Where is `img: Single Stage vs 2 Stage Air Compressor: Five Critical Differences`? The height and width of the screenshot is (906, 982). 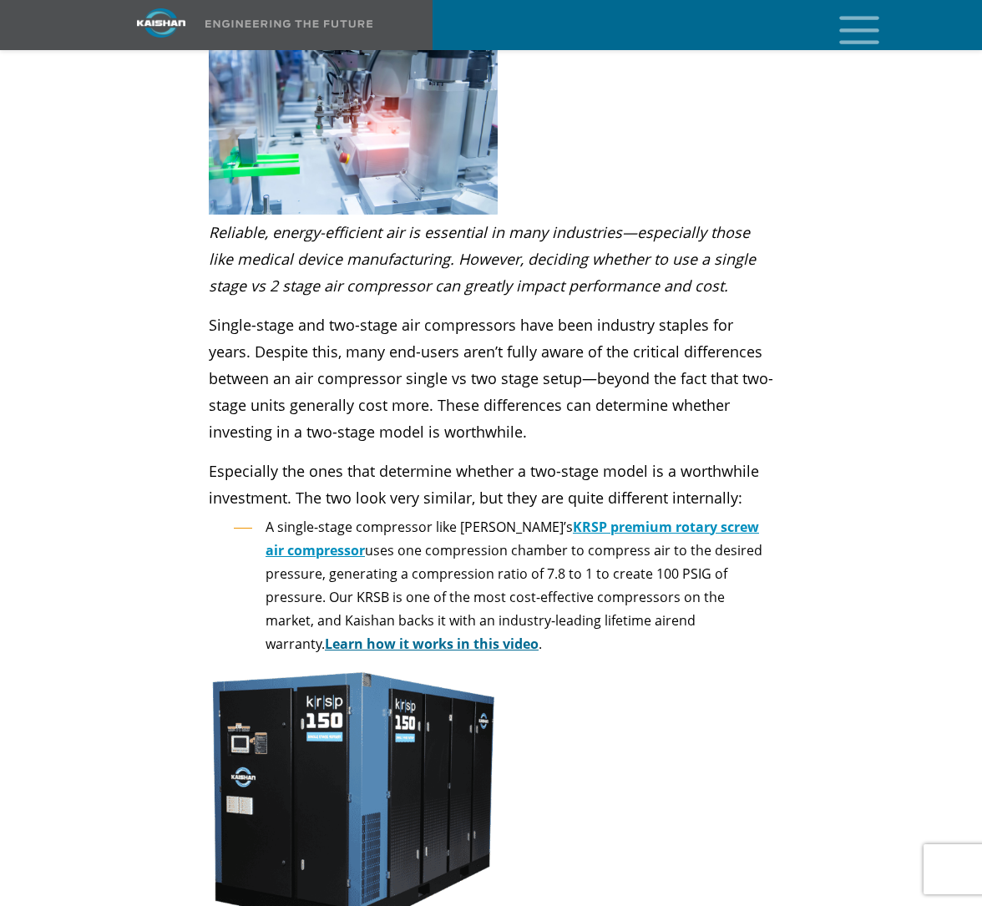
img: Single Stage vs 2 Stage Air Compressor: Five Critical Differences is located at coordinates (353, 118).